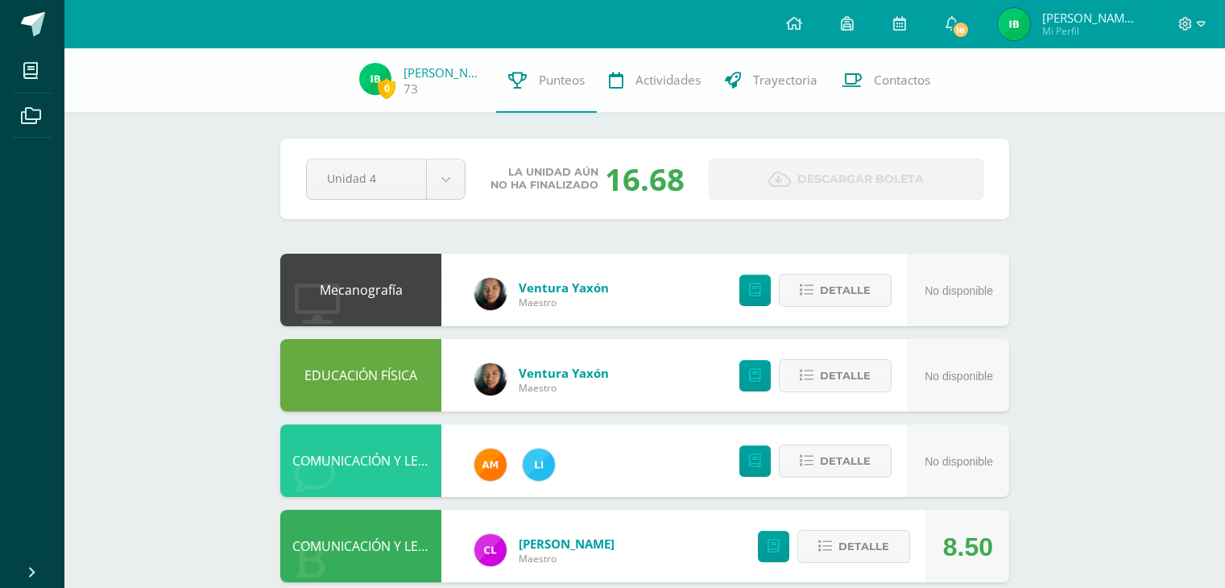 The width and height of the screenshot is (1225, 588). What do you see at coordinates (366, 178) in the screenshot?
I see `span: Unidad 4` at bounding box center [366, 178].